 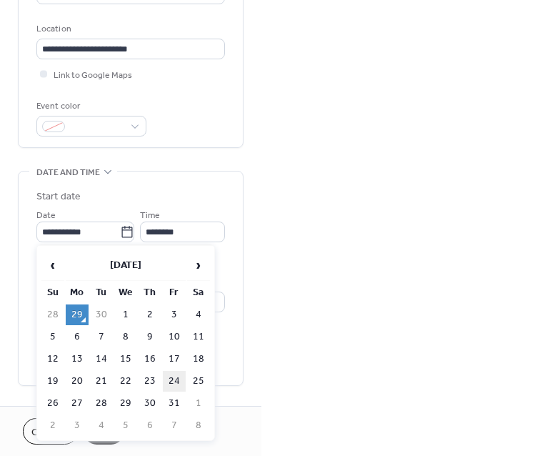 What do you see at coordinates (199, 336) in the screenshot?
I see `td: 11` at bounding box center [199, 336].